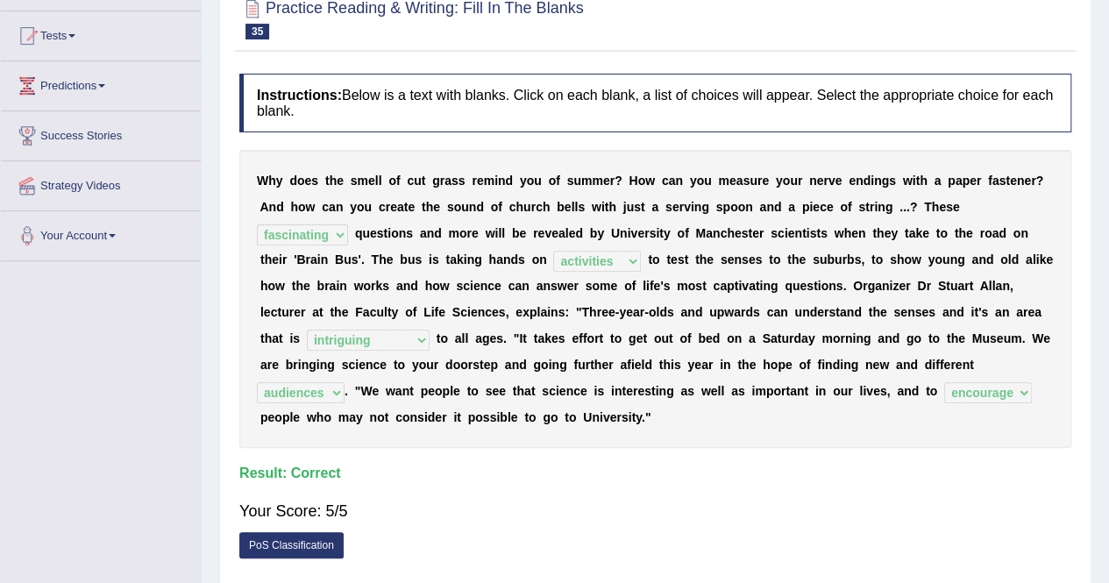 Image resolution: width=1109 pixels, height=583 pixels. What do you see at coordinates (291, 545) in the screenshot?
I see `a: PoS Classification` at bounding box center [291, 545].